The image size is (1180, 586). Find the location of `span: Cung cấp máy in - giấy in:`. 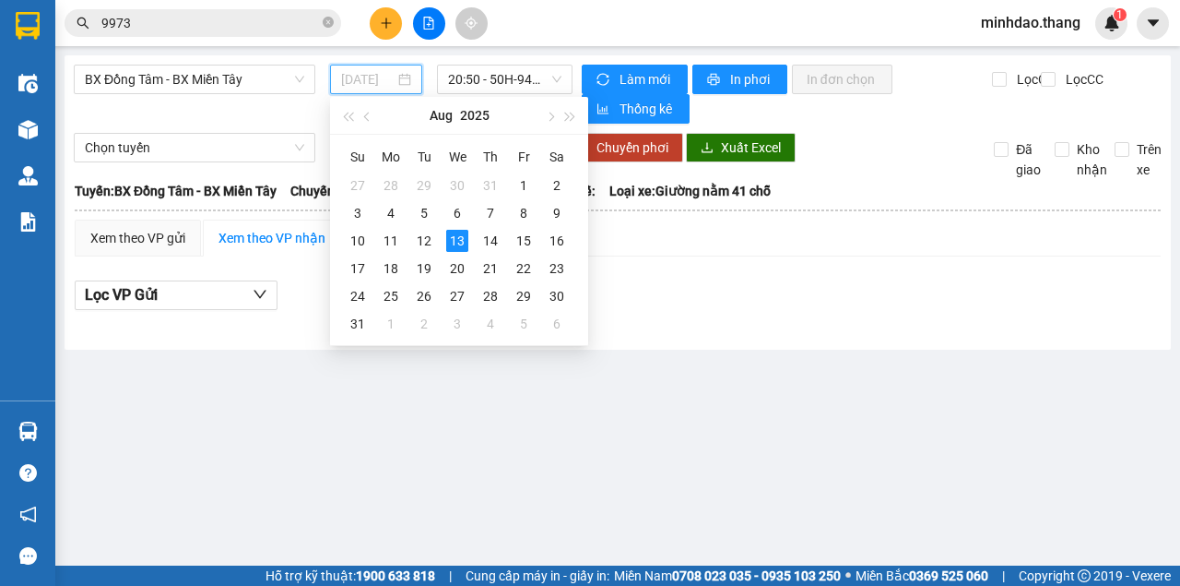

span: Cung cấp máy in - giấy in: is located at coordinates (538, 575).